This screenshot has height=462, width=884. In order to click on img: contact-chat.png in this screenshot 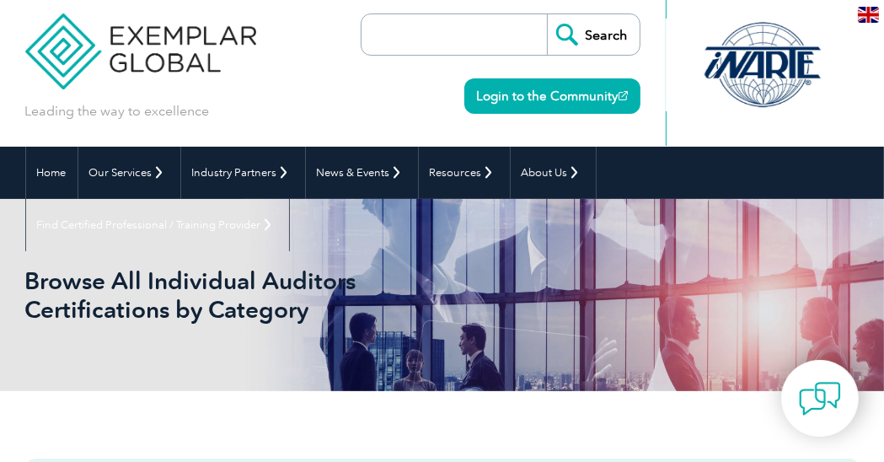, I will do `click(820, 399)`.